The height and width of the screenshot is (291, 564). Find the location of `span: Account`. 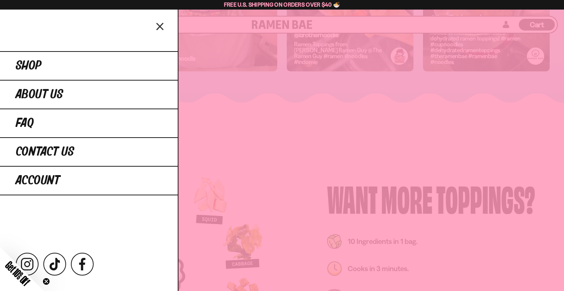

span: Account is located at coordinates (38, 180).